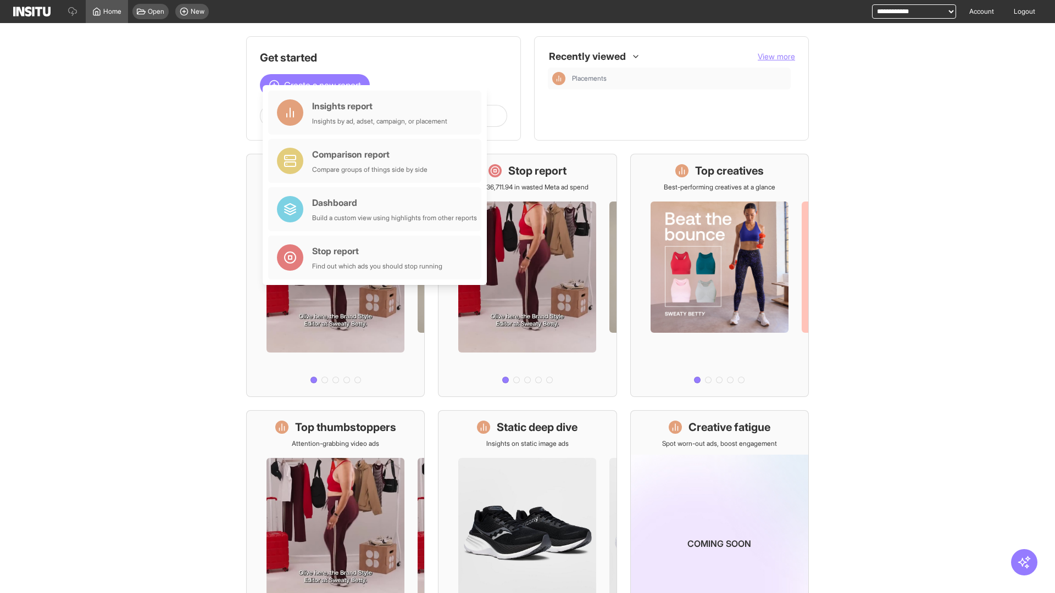  I want to click on div: Insights, so click(559, 79).